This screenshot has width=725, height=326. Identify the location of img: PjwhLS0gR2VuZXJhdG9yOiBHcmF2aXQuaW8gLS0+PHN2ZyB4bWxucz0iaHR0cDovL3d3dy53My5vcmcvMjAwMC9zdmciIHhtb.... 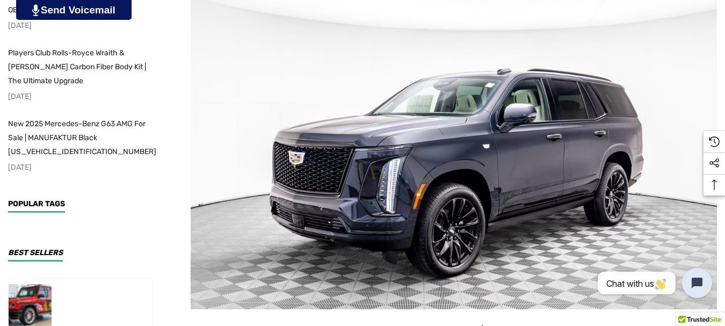
(35, 10).